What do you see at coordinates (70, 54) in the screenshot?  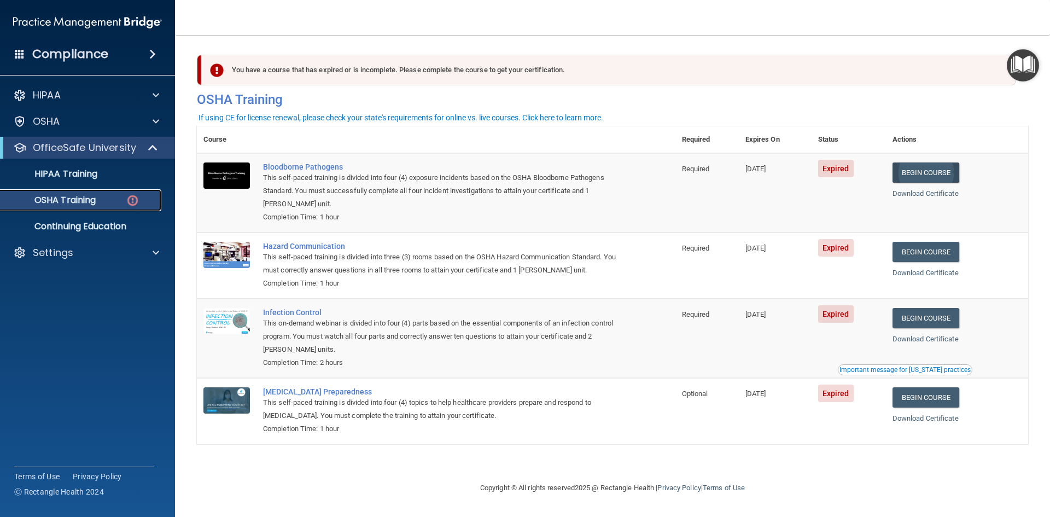 I see `h4: Compliance` at bounding box center [70, 54].